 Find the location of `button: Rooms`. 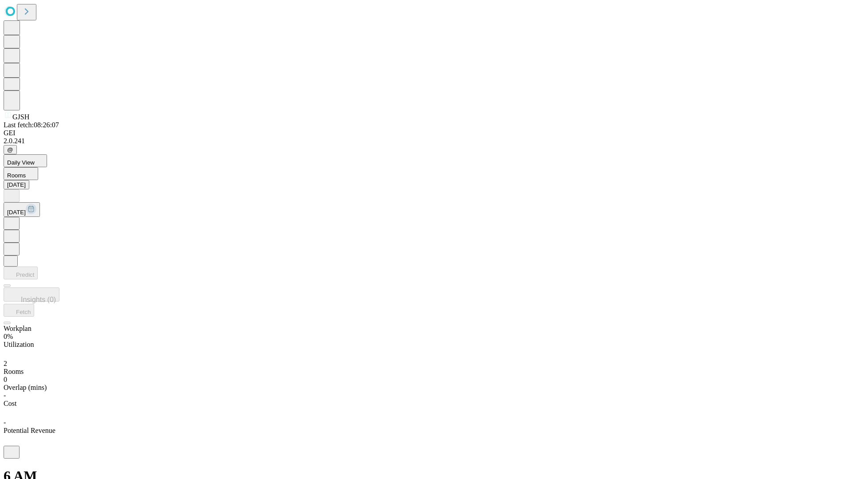

button: Rooms is located at coordinates (21, 173).